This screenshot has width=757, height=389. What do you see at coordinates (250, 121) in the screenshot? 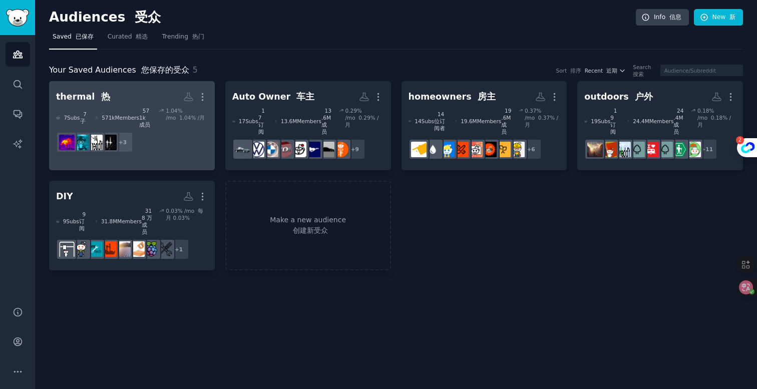
I see `div: 17 Sub s` at bounding box center [250, 121].